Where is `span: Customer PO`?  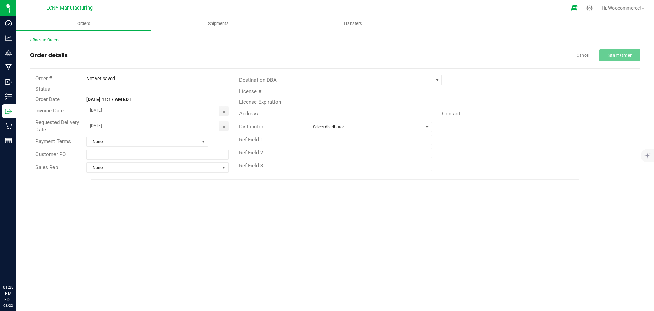 span: Customer PO is located at coordinates (50, 154).